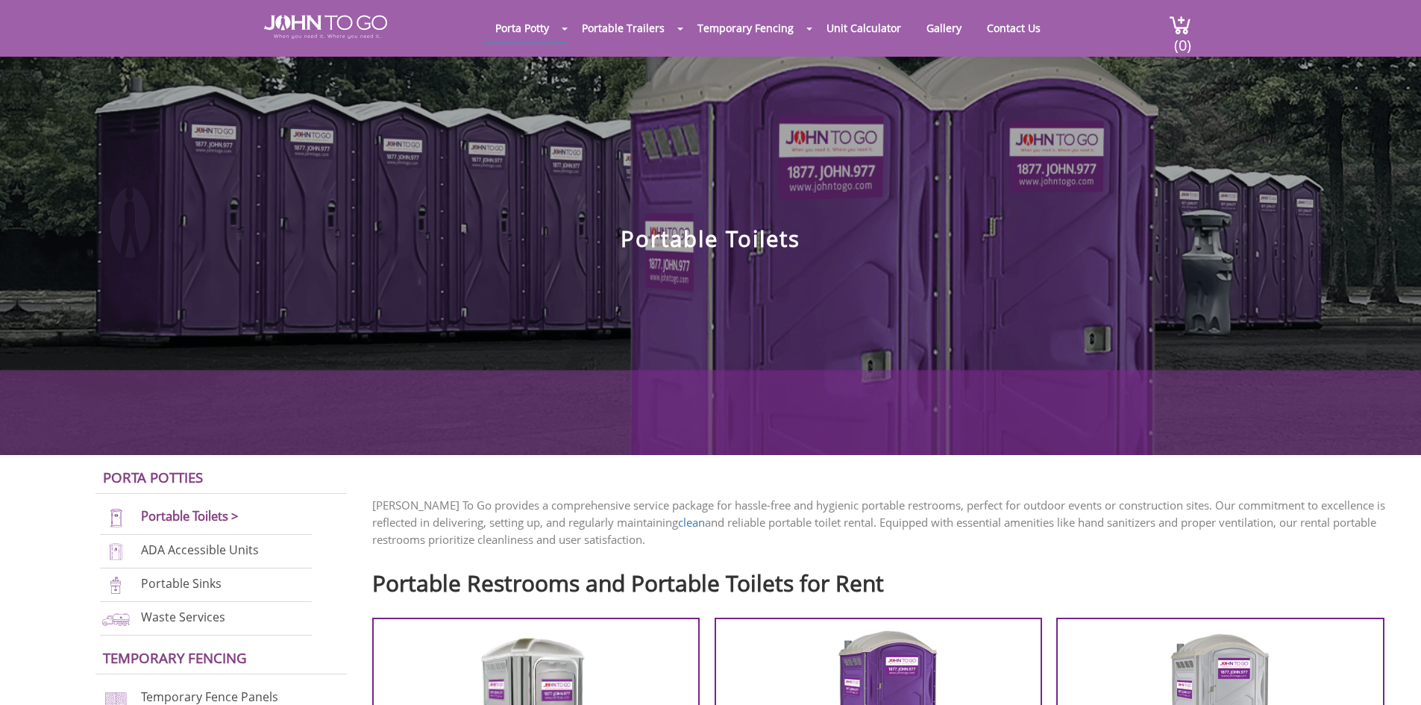 The image size is (1421, 705). Describe the element at coordinates (886, 579) in the screenshot. I see `h2: Portable Restrooms and Portable Toilets for Rent` at that location.